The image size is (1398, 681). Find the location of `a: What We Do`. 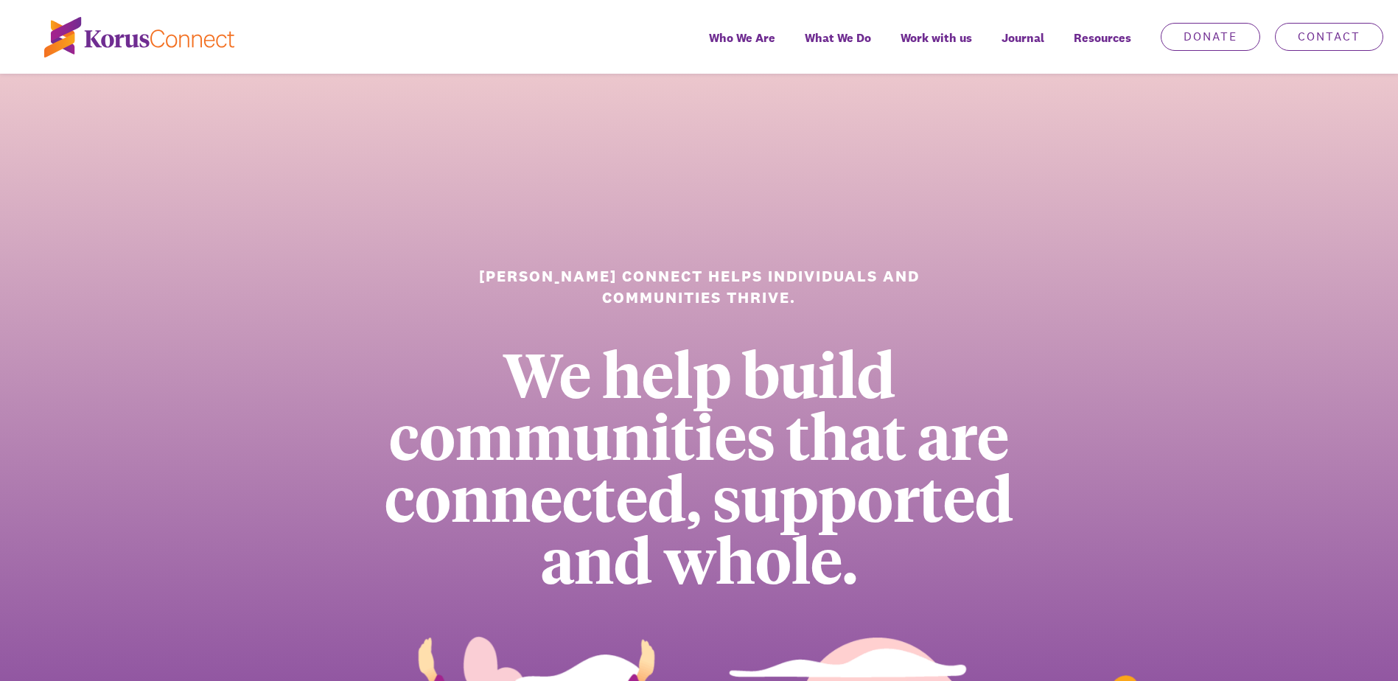

a: What We Do is located at coordinates (838, 47).